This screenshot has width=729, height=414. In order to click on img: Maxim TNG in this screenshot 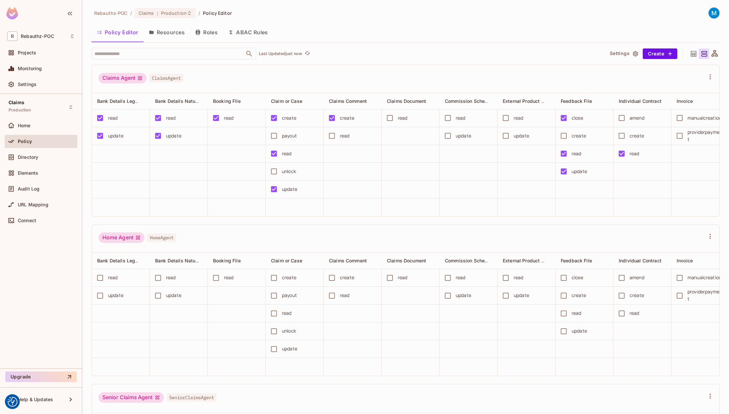, I will do `click(714, 13)`.